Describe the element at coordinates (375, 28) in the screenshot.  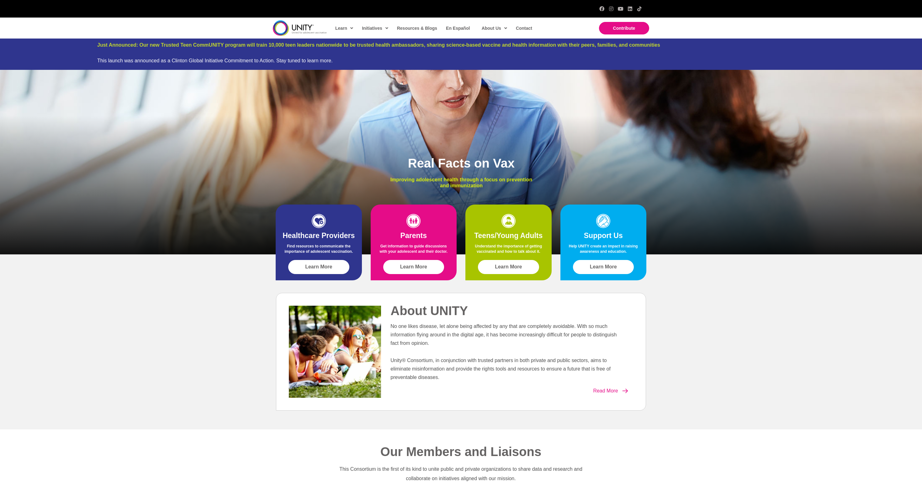
I see `span: Initiatives` at that location.